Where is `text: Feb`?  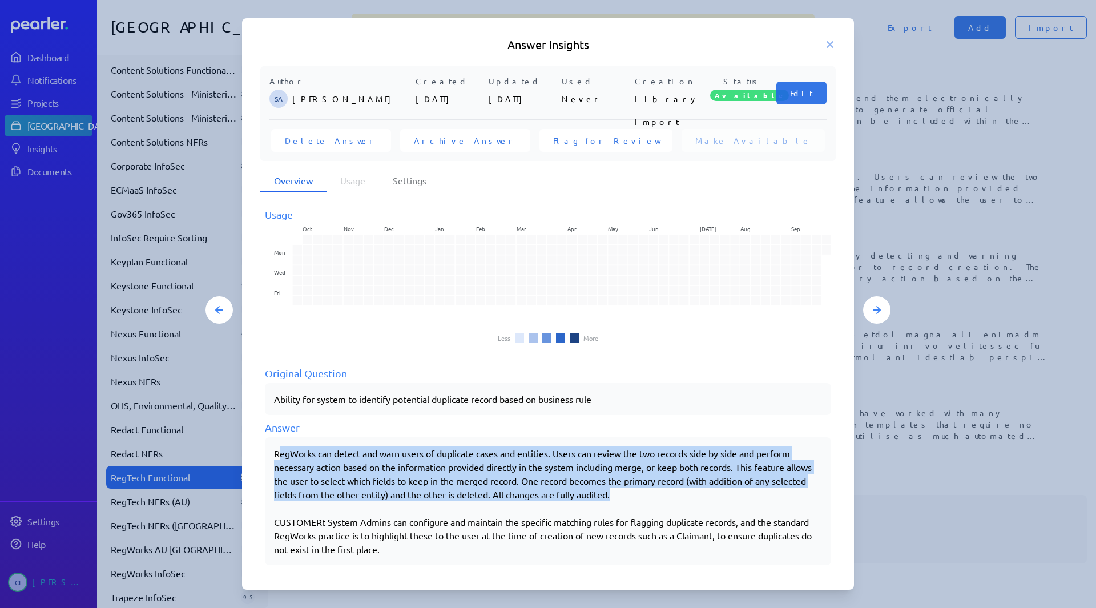 text: Feb is located at coordinates (481, 228).